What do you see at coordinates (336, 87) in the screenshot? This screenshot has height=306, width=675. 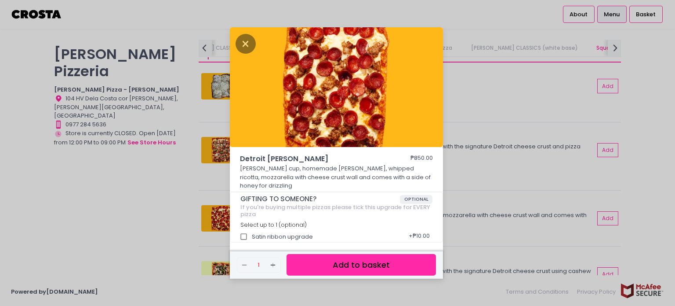 I see `img: Detroit Roni Salciccia` at bounding box center [336, 87].